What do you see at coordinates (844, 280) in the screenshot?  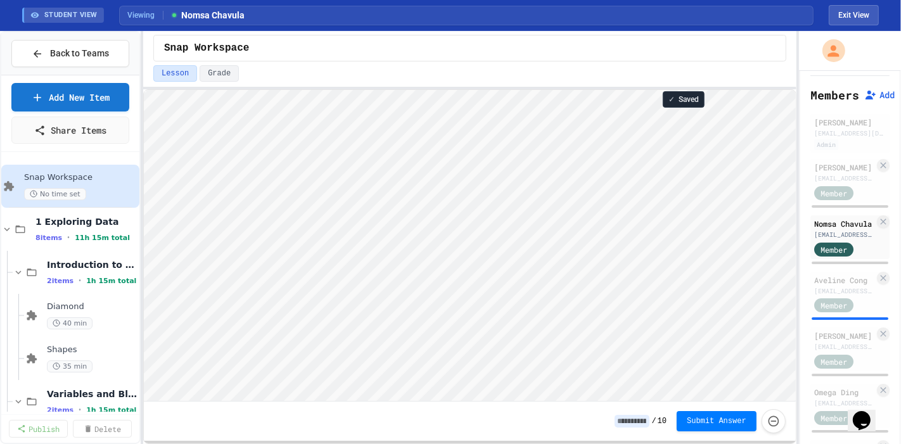 I see `div: Aveline Cong` at bounding box center [844, 280].